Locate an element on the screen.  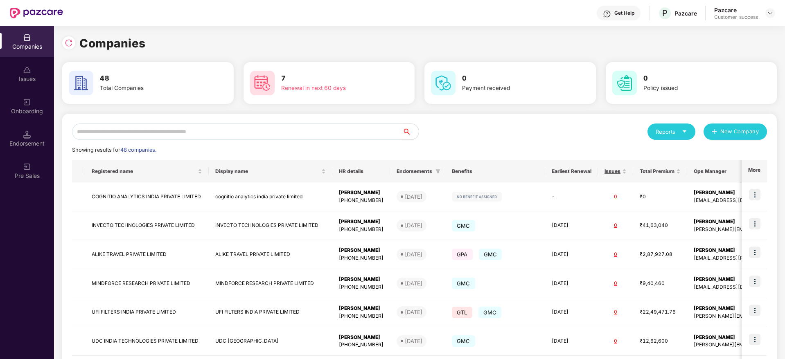
div: ₹9,40,460 is located at coordinates (660, 284).